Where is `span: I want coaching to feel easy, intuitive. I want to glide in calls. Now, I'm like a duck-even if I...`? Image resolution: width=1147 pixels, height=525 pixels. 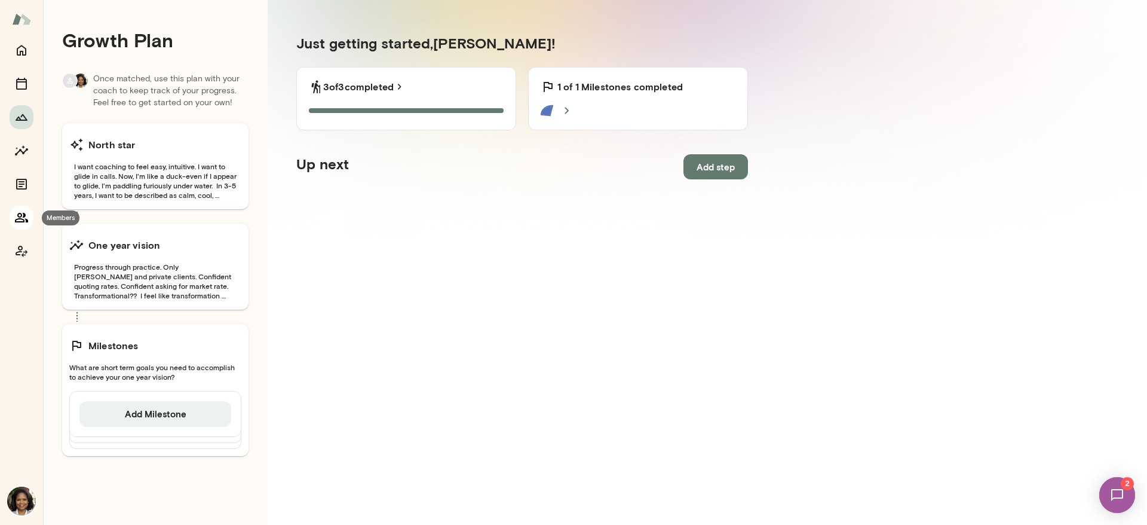 span: I want coaching to feel easy, intuitive. I want to glide in calls. Now, I'm like a duck-even if I... is located at coordinates (155, 180).